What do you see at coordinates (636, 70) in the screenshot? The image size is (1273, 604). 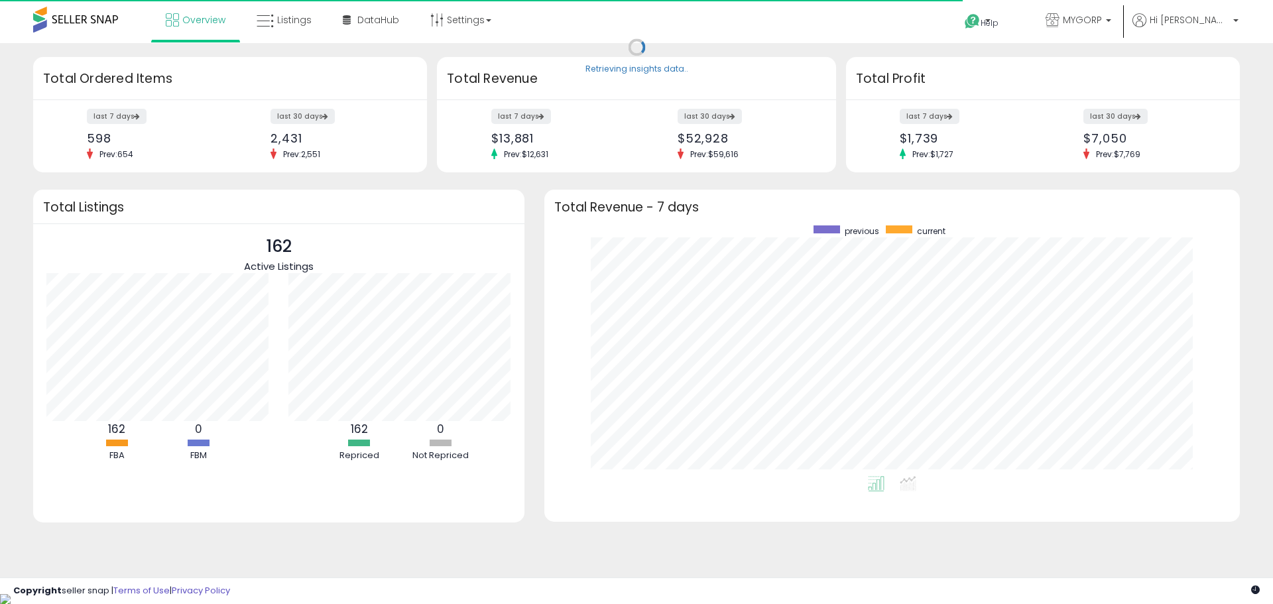 I see `div: Retrieving insights data..` at bounding box center [636, 70].